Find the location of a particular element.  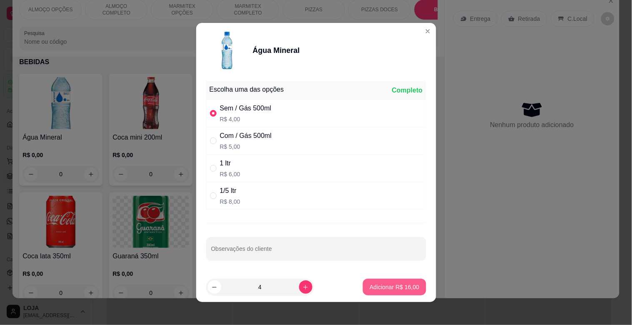

div: Sem / Gás 500ml is located at coordinates (246, 108).